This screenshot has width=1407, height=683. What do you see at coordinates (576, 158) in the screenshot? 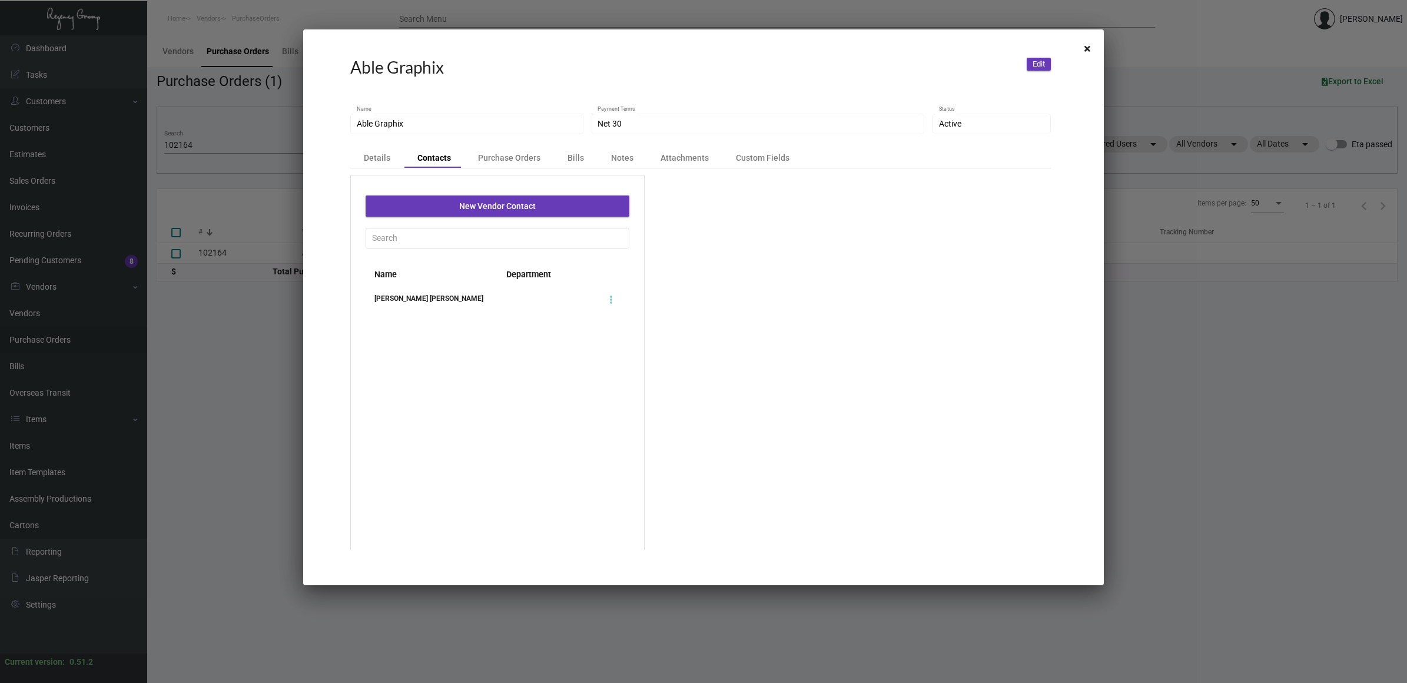
I see `div: Bills` at bounding box center [576, 158].